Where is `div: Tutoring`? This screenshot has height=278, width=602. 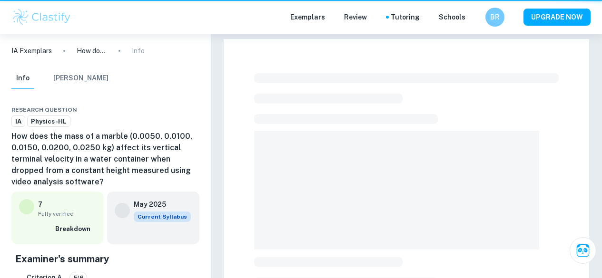 div: Tutoring is located at coordinates (405, 17).